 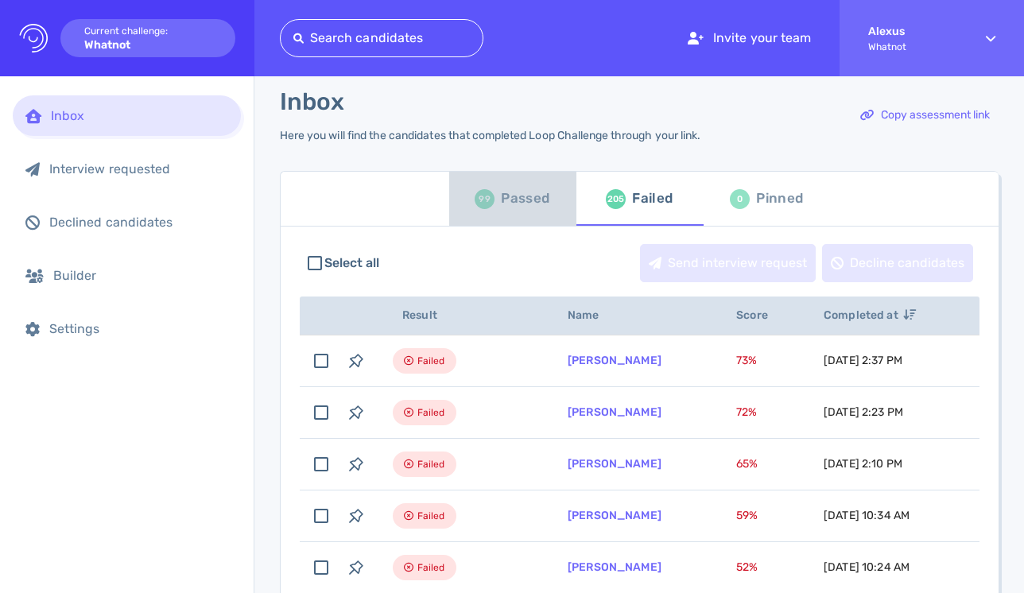 I want to click on span: 65 %, so click(x=747, y=464).